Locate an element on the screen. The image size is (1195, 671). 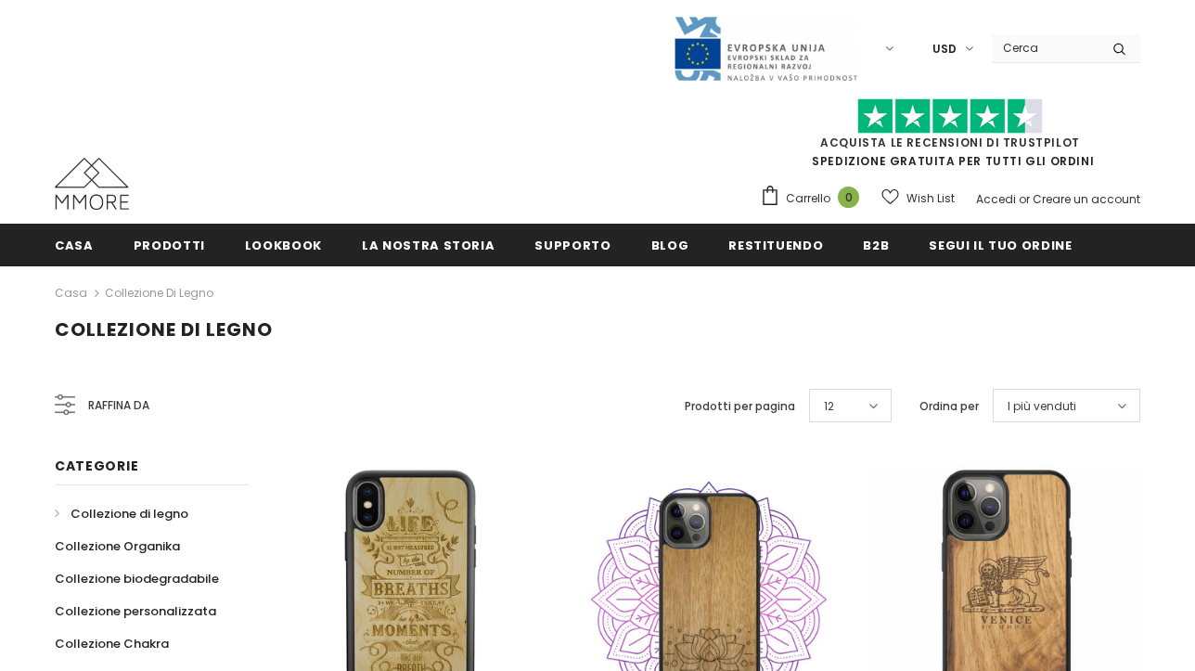
span: SPEDIZIONE GRATUITA PER TUTTI GLI ORDINI is located at coordinates (950, 137).